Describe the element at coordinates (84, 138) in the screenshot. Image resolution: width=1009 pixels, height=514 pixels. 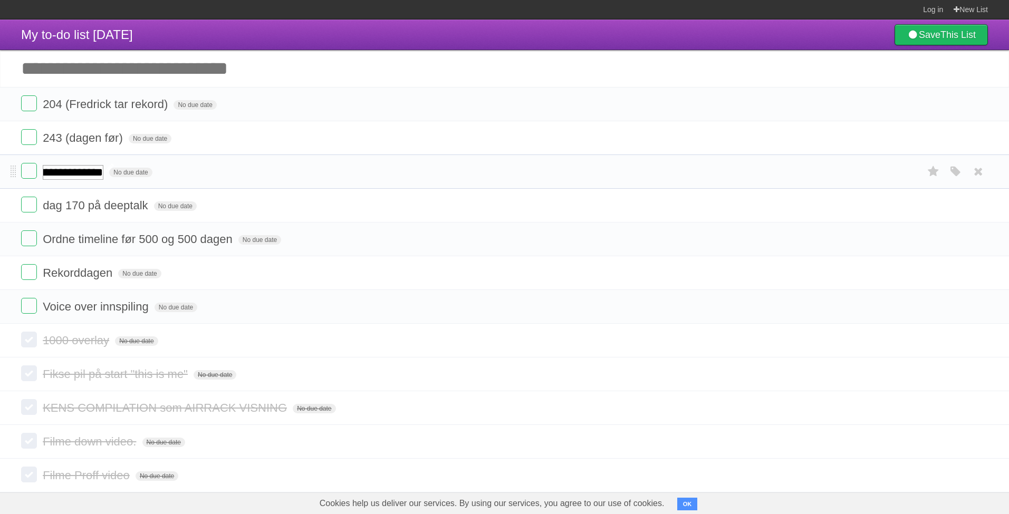
I see `span: 243 (dagen før)` at that location.